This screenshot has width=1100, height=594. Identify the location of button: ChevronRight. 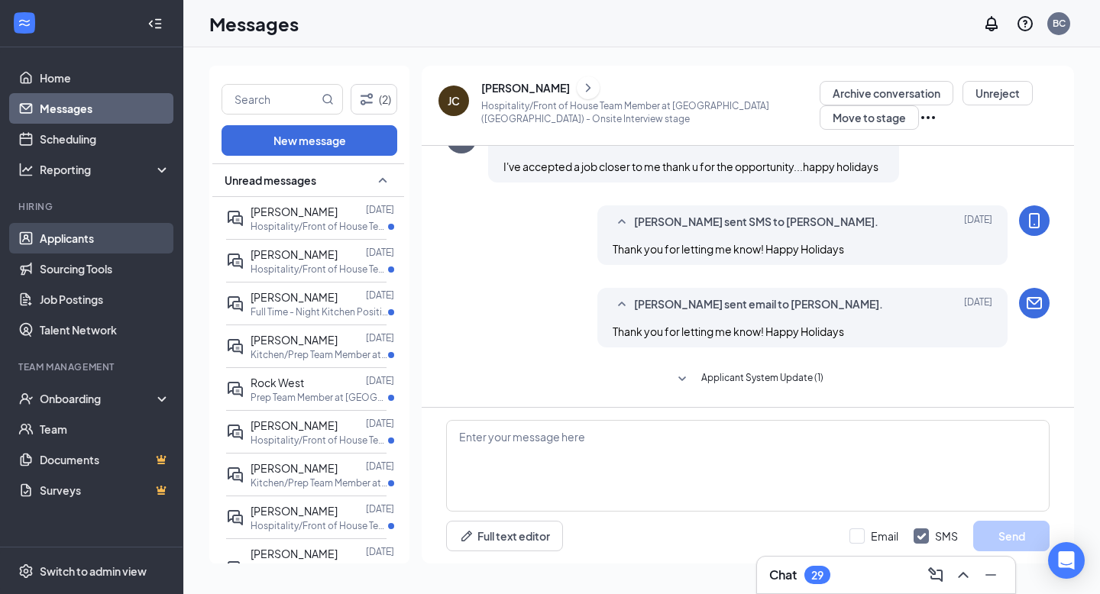
(588, 88).